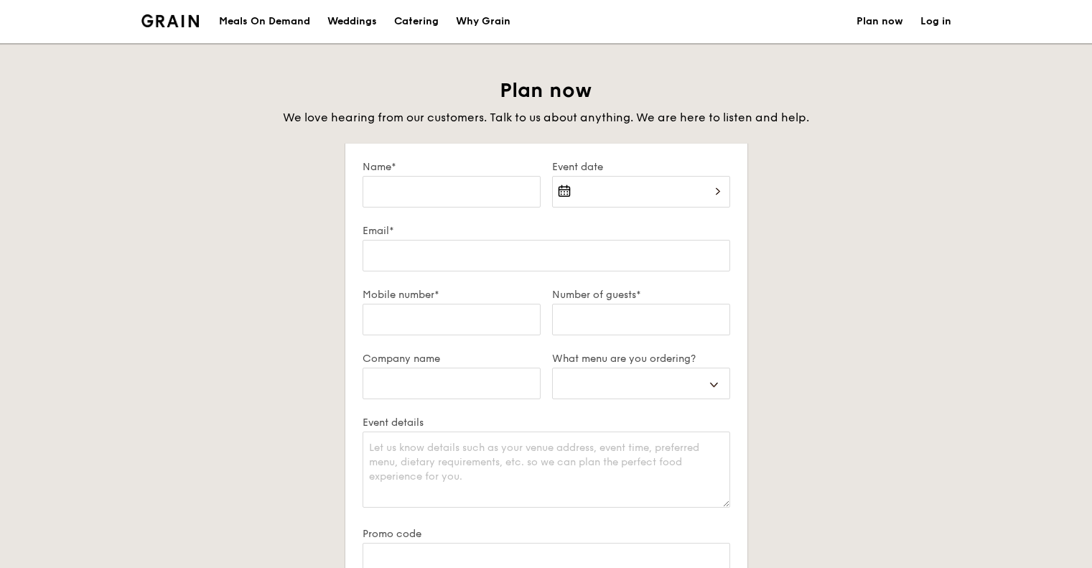 The height and width of the screenshot is (568, 1092). Describe the element at coordinates (451, 358) in the screenshot. I see `label: Company name` at that location.